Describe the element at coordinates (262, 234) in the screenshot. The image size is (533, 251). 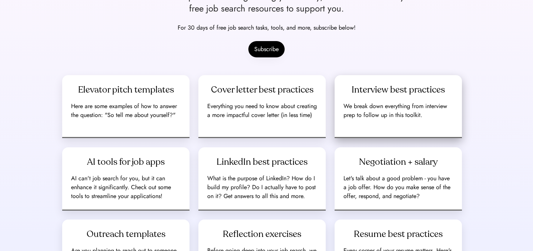
I see `div: Reflection exercises` at that location.